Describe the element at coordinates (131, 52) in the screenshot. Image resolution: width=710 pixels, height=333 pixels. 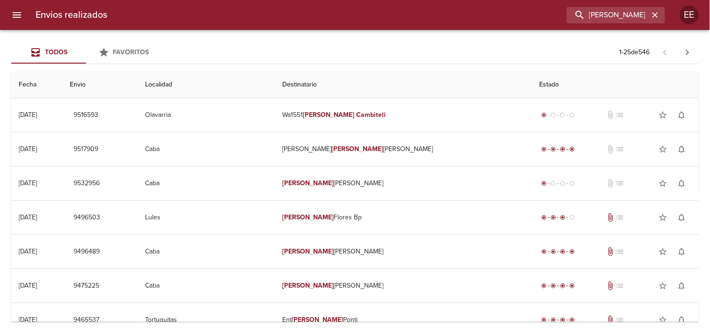
I see `span: Favoritos` at that location.